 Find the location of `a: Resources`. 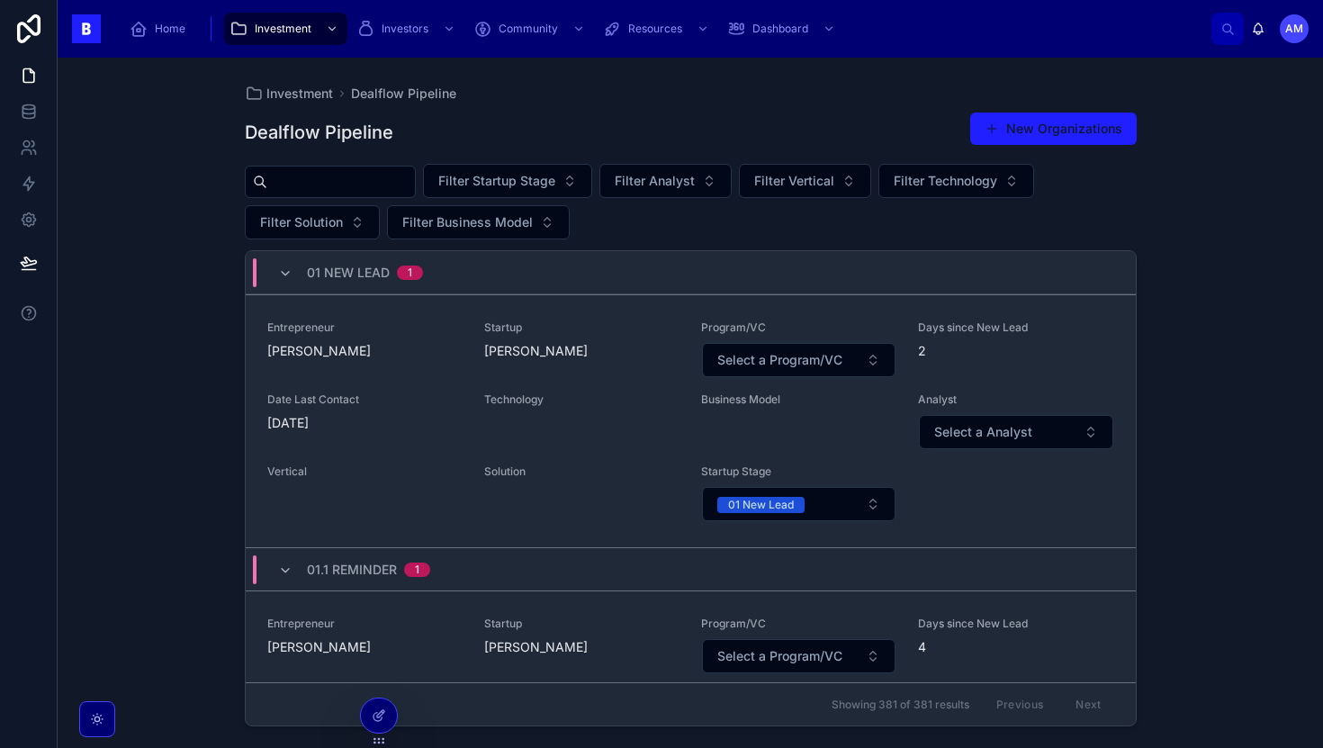

a: Resources is located at coordinates (658, 29).